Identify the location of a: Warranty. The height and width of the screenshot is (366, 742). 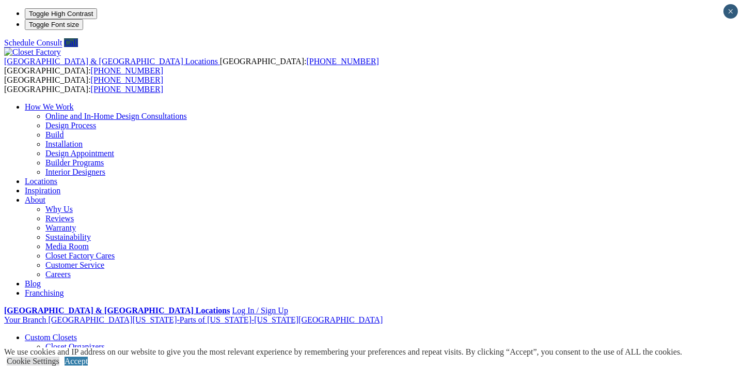
(60, 227).